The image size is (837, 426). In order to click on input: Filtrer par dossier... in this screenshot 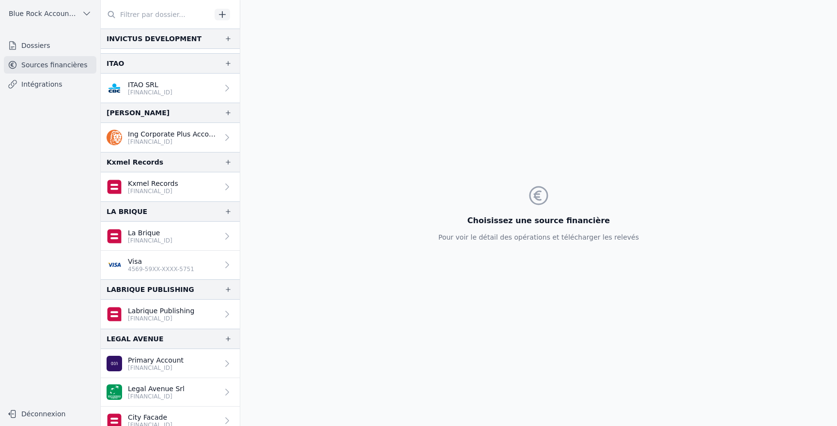, I will do `click(156, 15)`.